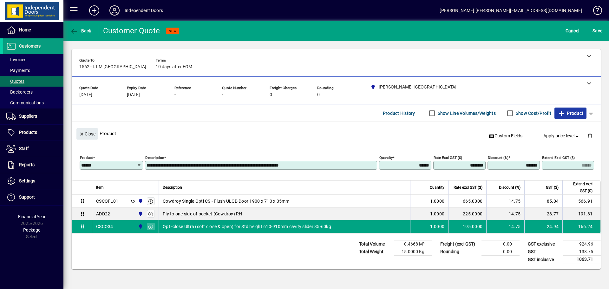 This screenshot has width=609, height=289. What do you see at coordinates (506, 136) in the screenshot?
I see `button: Custom Fields` at bounding box center [506, 136].